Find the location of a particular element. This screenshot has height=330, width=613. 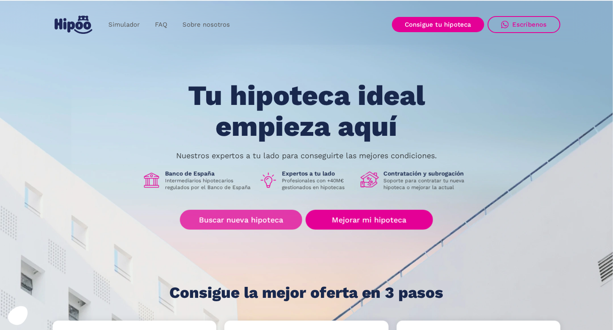

a: Escríbenos is located at coordinates (524, 25).